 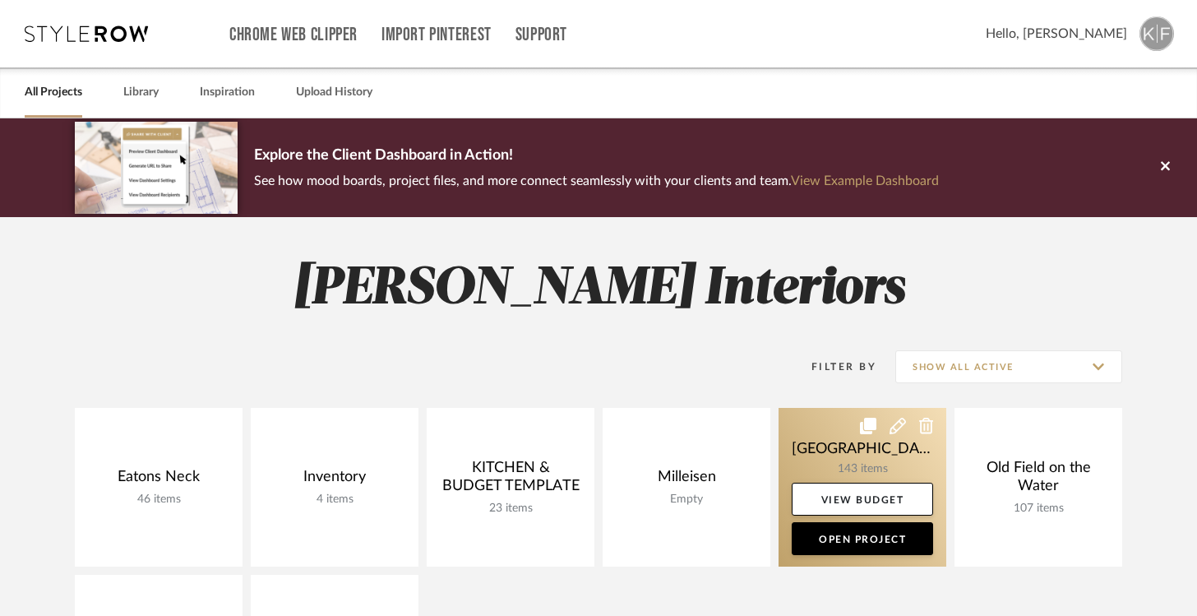 I want to click on div: 4 items, so click(x=335, y=499).